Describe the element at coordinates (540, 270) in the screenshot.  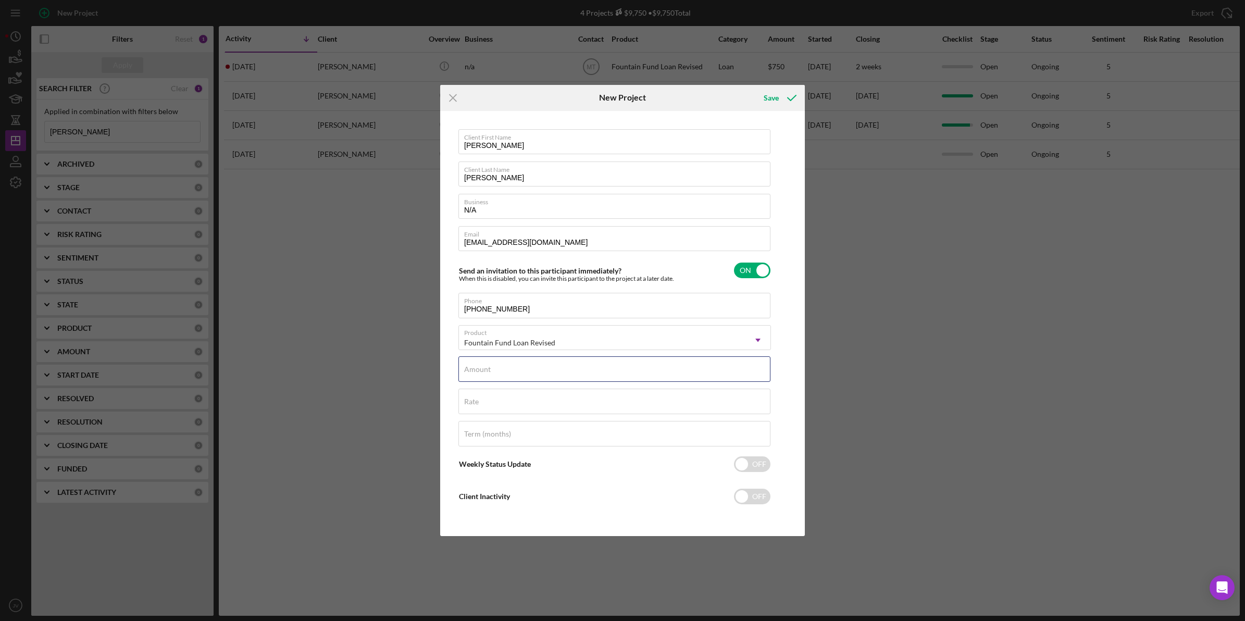
I see `label: Send an invitation to this participant immediately?` at that location.